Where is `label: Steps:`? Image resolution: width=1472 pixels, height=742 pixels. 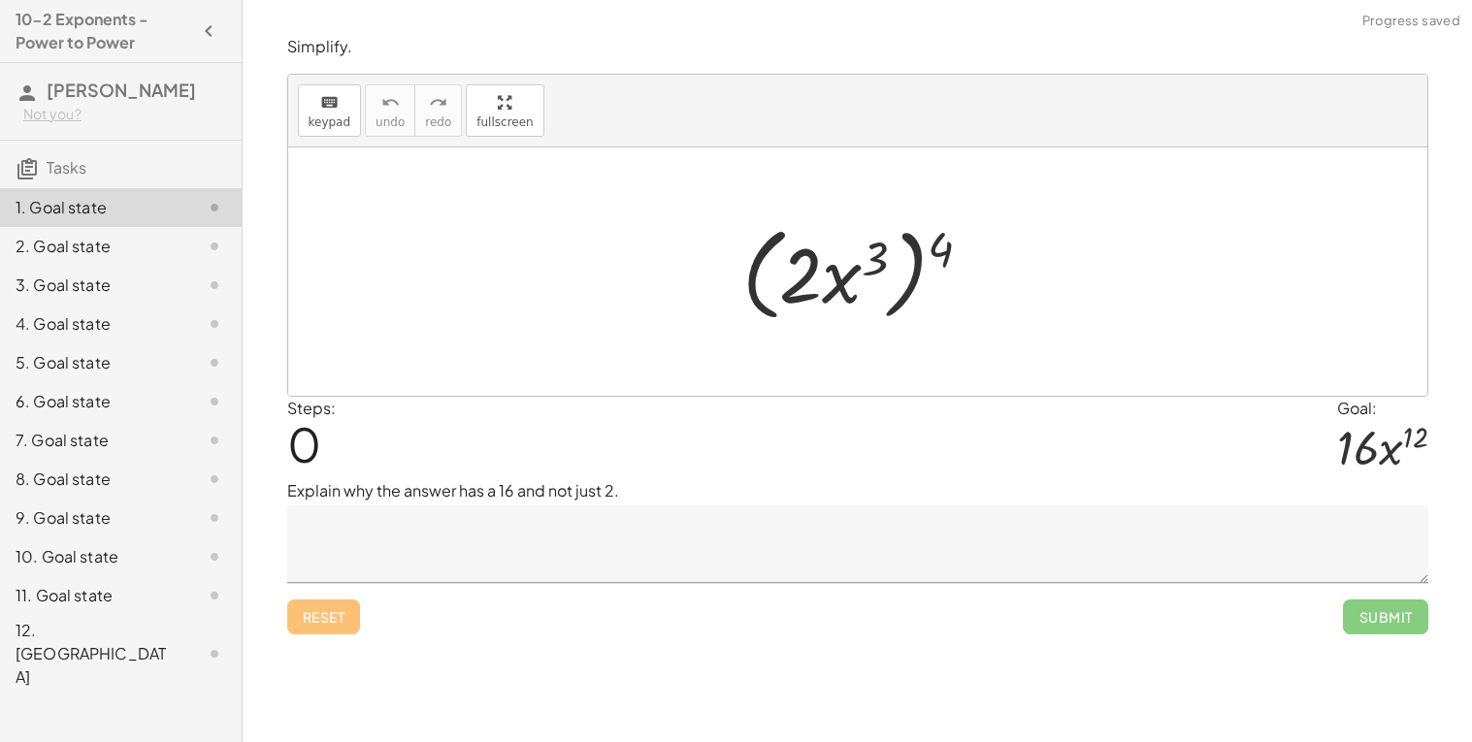
label: Steps: is located at coordinates (311, 408).